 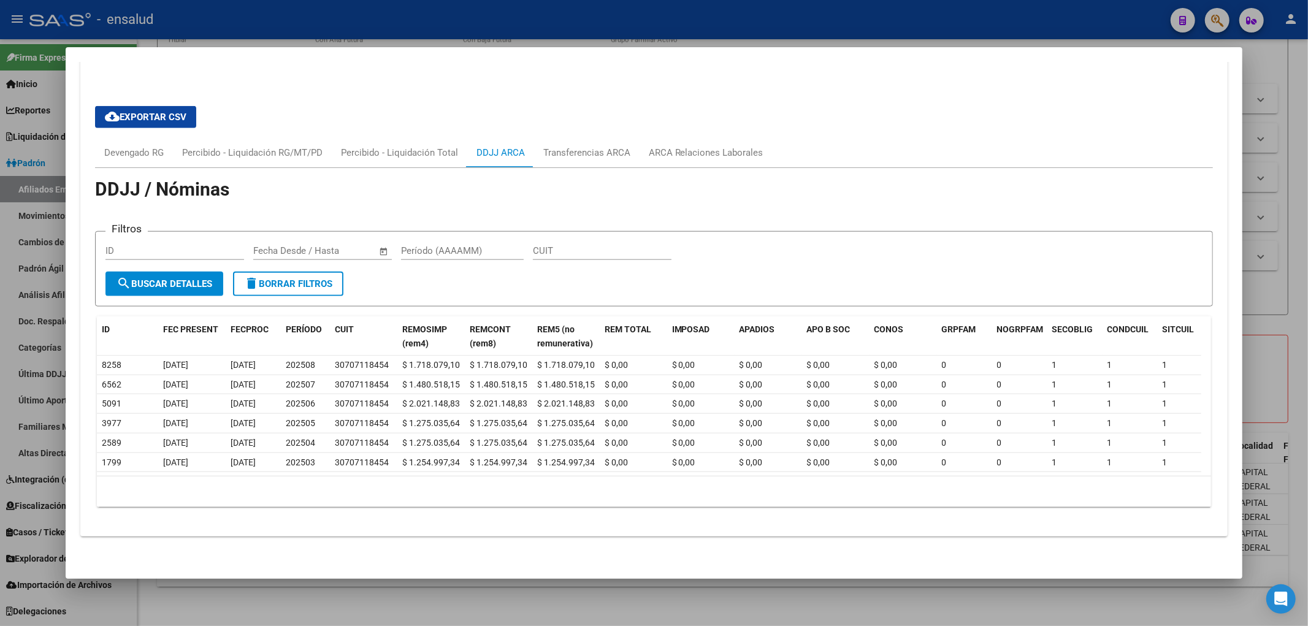 I want to click on button: Borrar Filtros, so click(x=288, y=284).